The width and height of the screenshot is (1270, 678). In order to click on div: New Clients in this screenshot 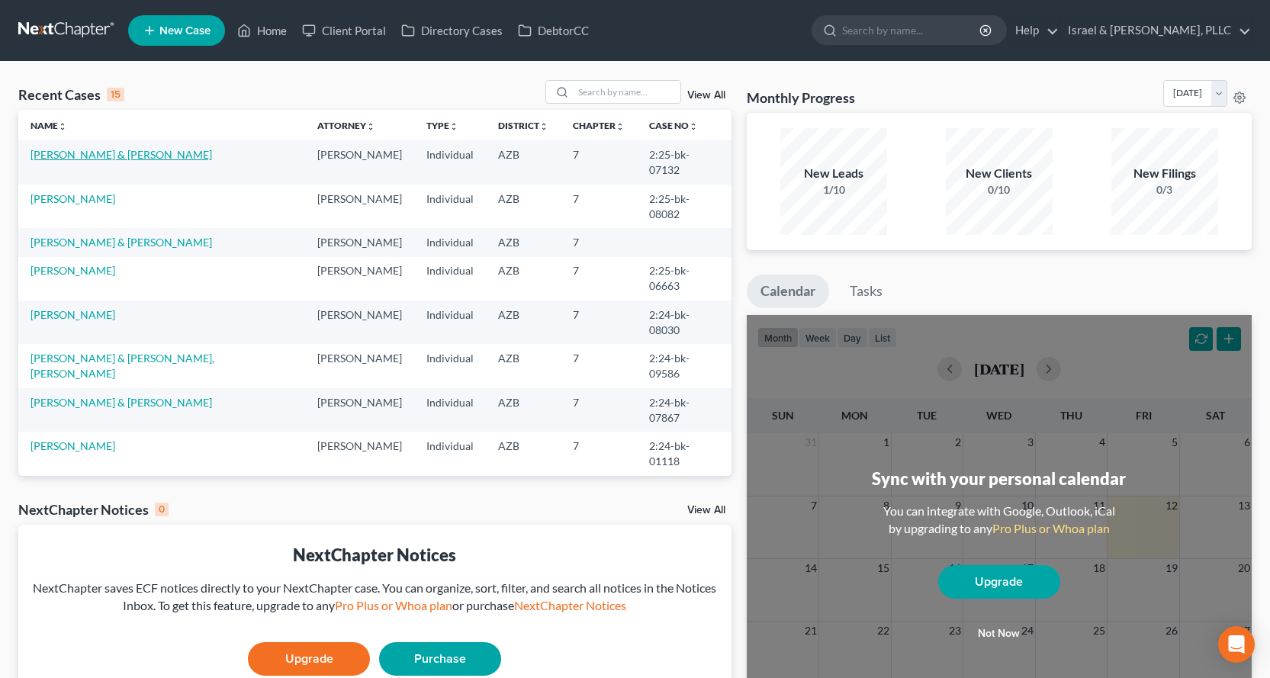, I will do `click(999, 173)`.